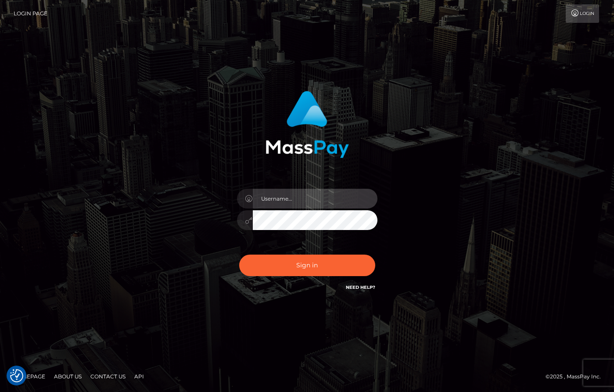  What do you see at coordinates (315, 198) in the screenshot?
I see `input: Username...` at bounding box center [315, 198].